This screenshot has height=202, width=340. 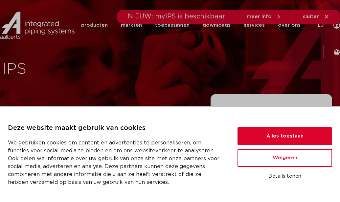 I want to click on button: Details tonen, so click(x=285, y=176).